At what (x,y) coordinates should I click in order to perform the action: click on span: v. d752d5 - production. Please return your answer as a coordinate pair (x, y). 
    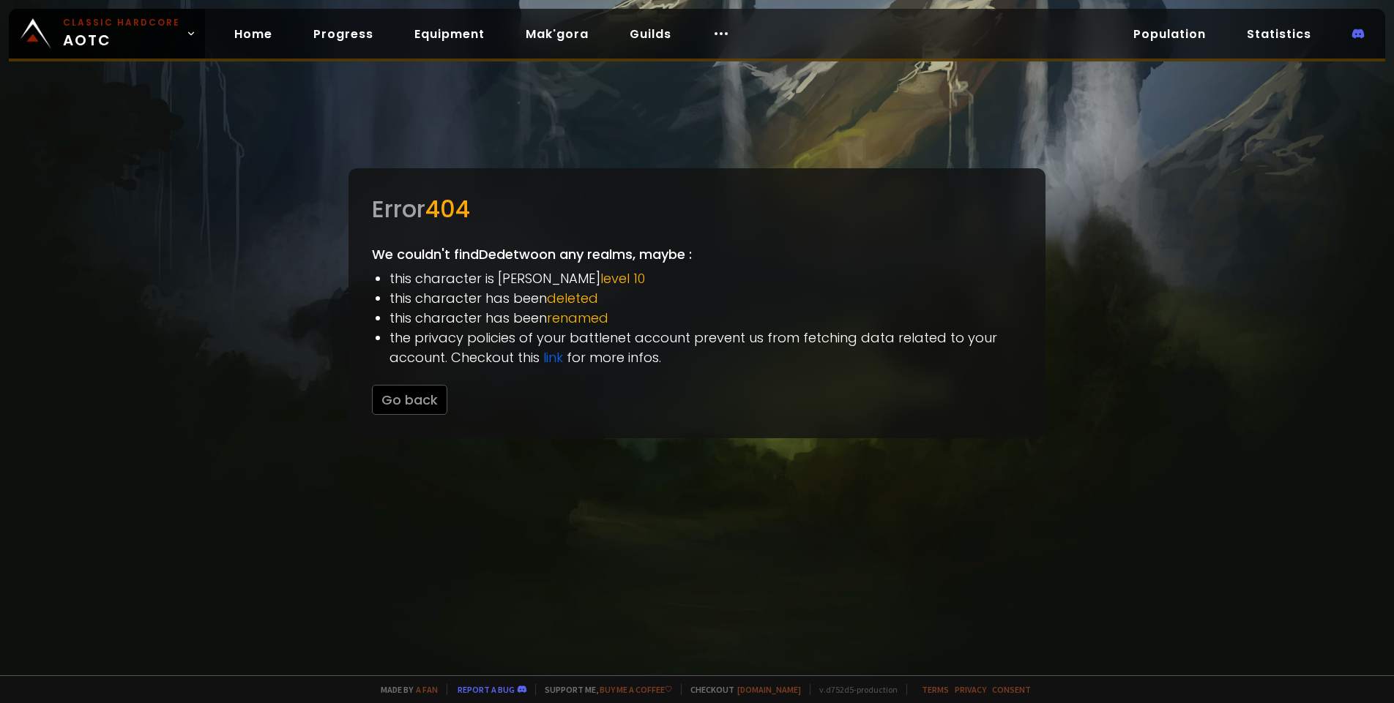
    Looking at the image, I should click on (854, 690).